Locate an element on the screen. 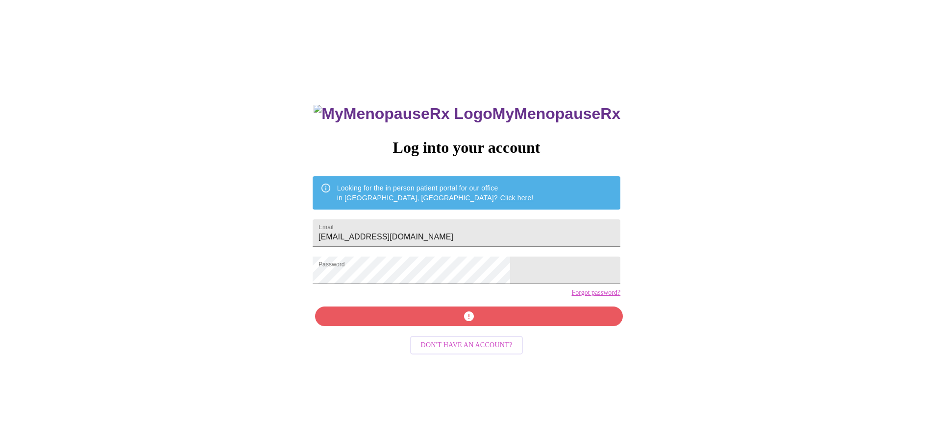  a: Click here! is located at coordinates (517, 198).